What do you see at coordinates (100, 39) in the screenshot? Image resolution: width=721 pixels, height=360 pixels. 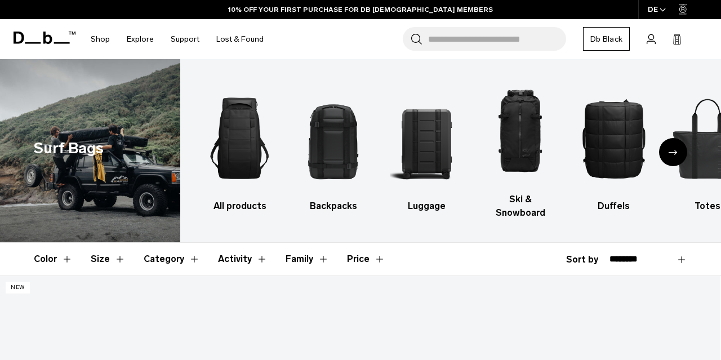 I see `a: Shop` at bounding box center [100, 39].